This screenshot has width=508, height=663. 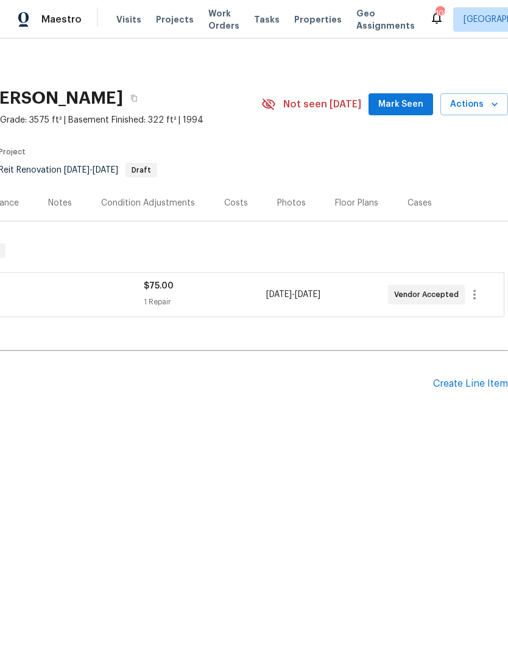 What do you see at coordinates (236, 203) in the screenshot?
I see `div: Costs` at bounding box center [236, 203].